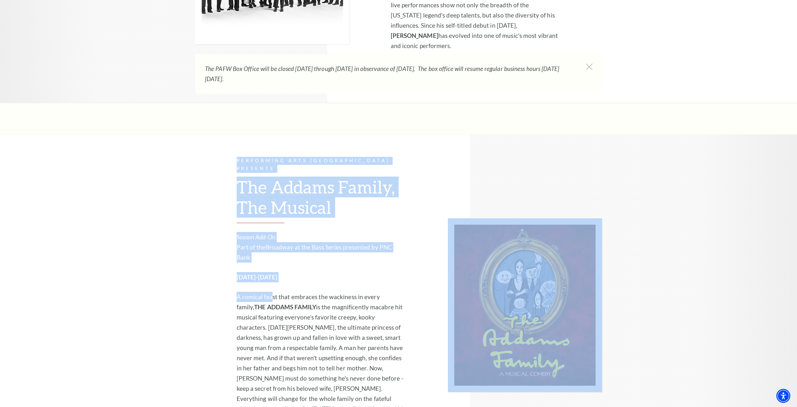  What do you see at coordinates (322, 247) in the screenshot?
I see `p: Part of the` at bounding box center [322, 247].